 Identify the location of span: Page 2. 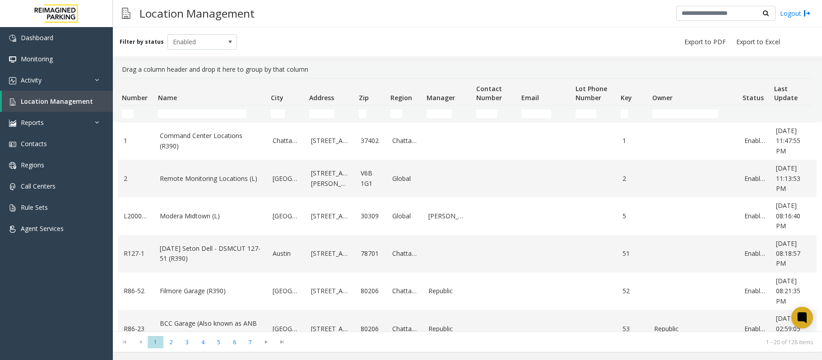
(171, 342).